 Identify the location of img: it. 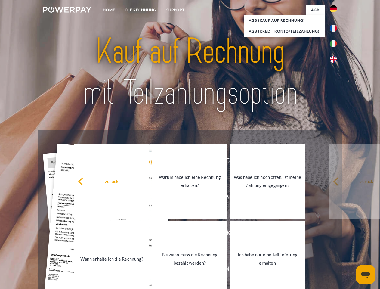
(333, 44).